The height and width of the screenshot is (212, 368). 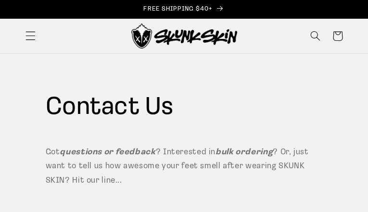 What do you see at coordinates (107, 152) in the screenshot?
I see `em: questions or feedback` at bounding box center [107, 152].